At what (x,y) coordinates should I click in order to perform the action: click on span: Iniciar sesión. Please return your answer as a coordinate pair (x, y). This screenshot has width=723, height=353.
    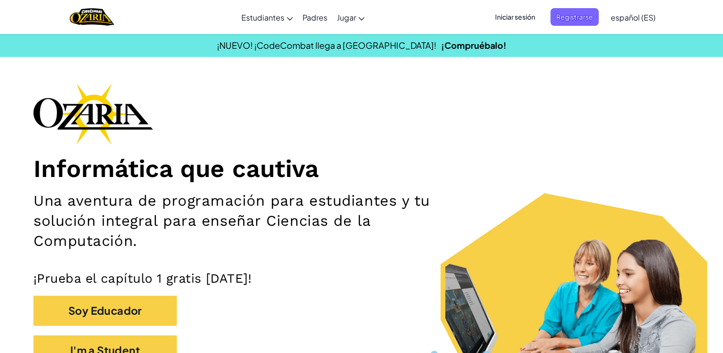
    Looking at the image, I should click on (515, 17).